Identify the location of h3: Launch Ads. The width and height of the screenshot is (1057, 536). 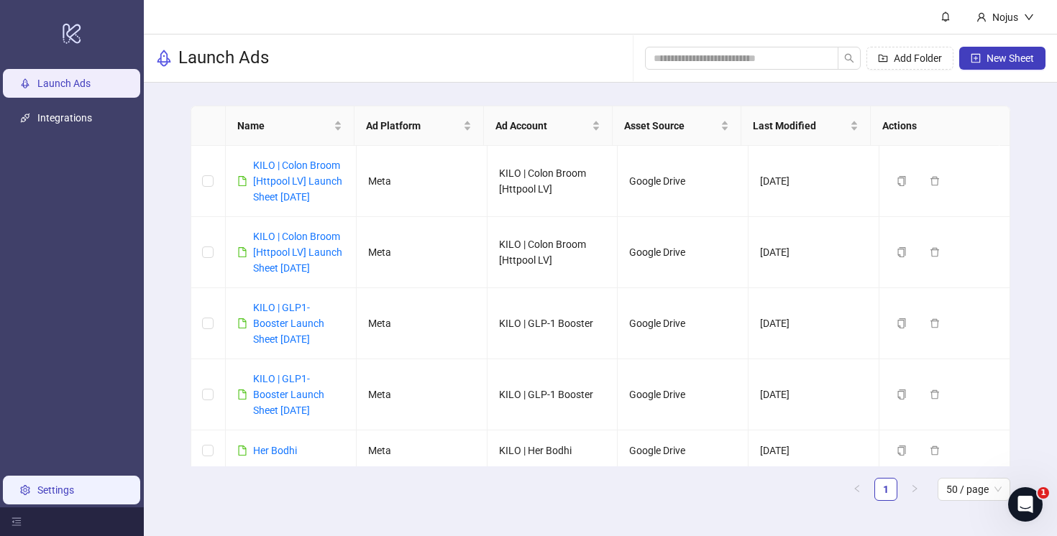
(224, 58).